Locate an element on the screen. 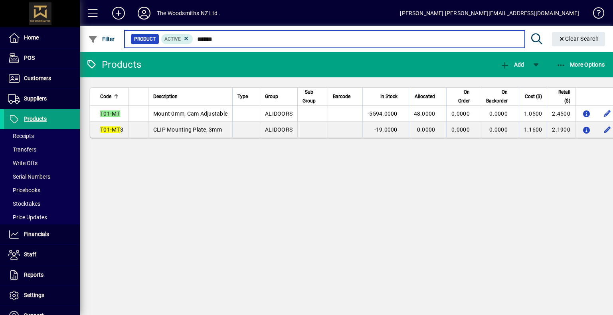  span: On Order is located at coordinates (461, 97).